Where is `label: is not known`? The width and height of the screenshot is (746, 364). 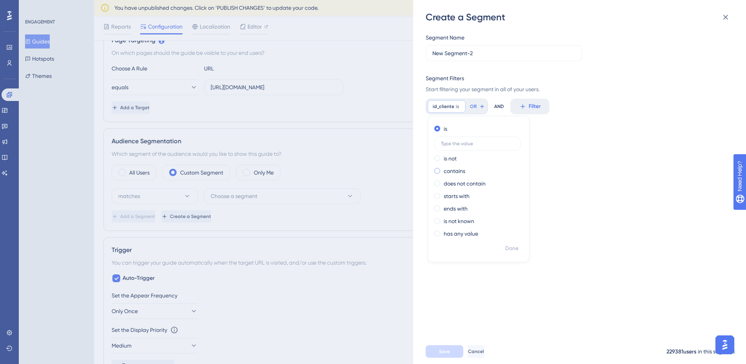 label: is not known is located at coordinates (459, 221).